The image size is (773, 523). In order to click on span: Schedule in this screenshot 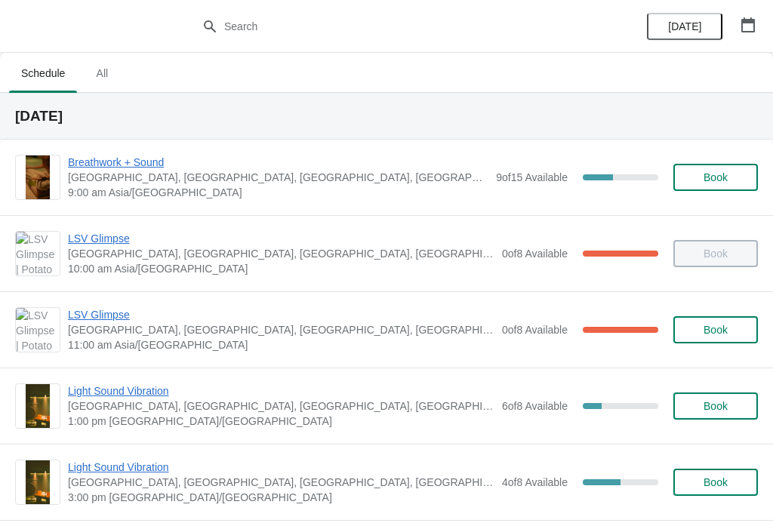, I will do `click(43, 73)`.